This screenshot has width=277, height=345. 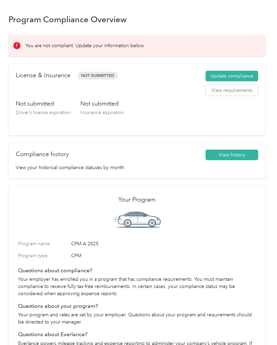 I want to click on button: View history, so click(x=232, y=155).